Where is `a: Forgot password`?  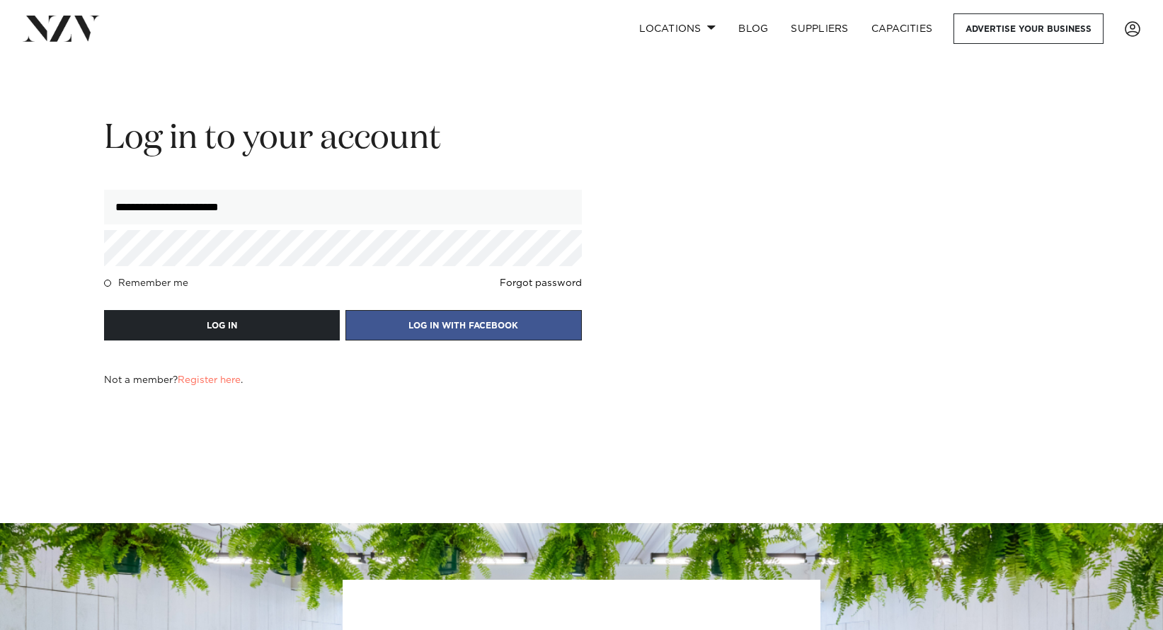
a: Forgot password is located at coordinates (541, 283).